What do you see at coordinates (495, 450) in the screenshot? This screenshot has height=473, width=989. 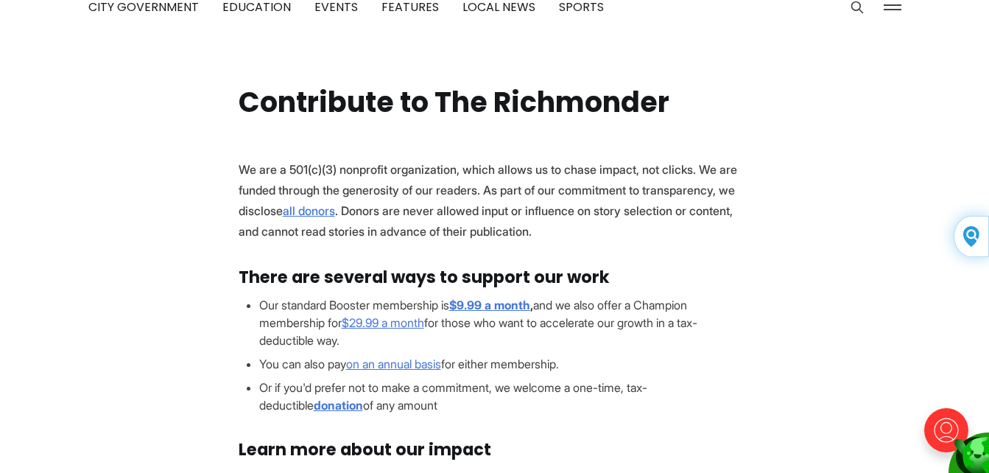 I see `h3: Learn more about our impact` at bounding box center [495, 450].